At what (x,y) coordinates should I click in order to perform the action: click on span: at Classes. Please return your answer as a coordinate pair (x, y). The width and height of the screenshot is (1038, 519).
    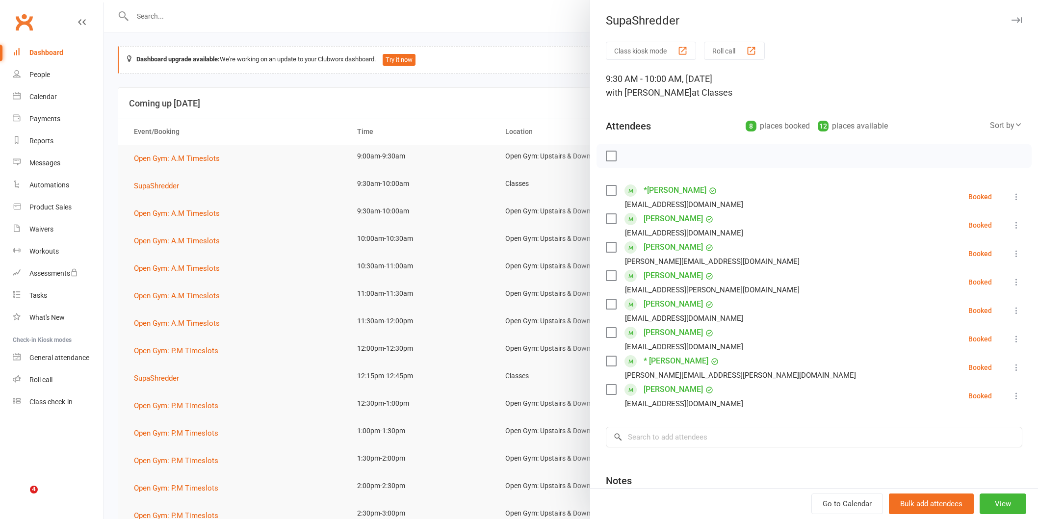
    Looking at the image, I should click on (712, 92).